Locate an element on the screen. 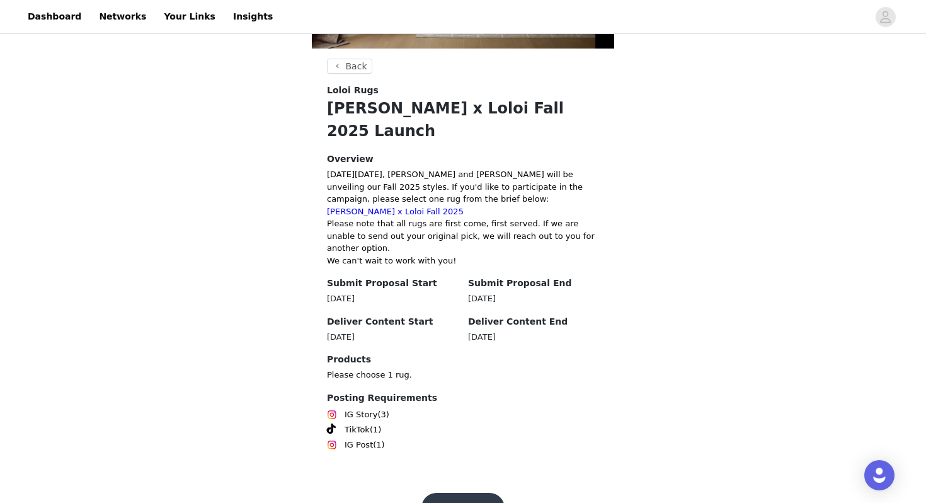 This screenshot has height=503, width=926. h4: Deliver Content Start is located at coordinates (392, 321).